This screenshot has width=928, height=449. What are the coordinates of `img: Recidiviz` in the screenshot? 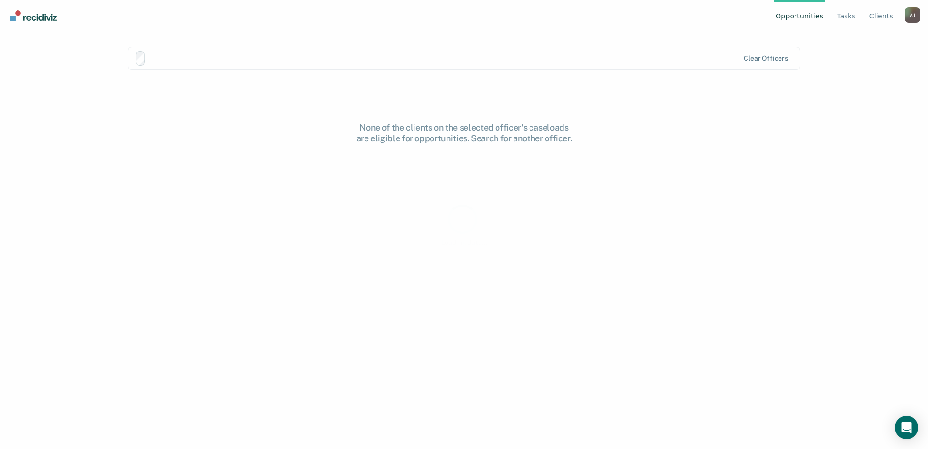 It's located at (33, 16).